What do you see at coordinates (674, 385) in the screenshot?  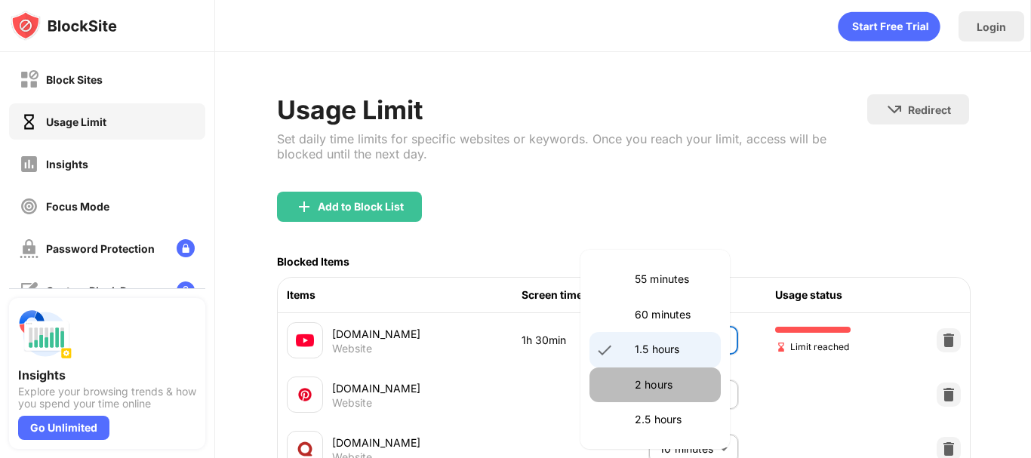 I see `p: 2 hours` at bounding box center [674, 385].